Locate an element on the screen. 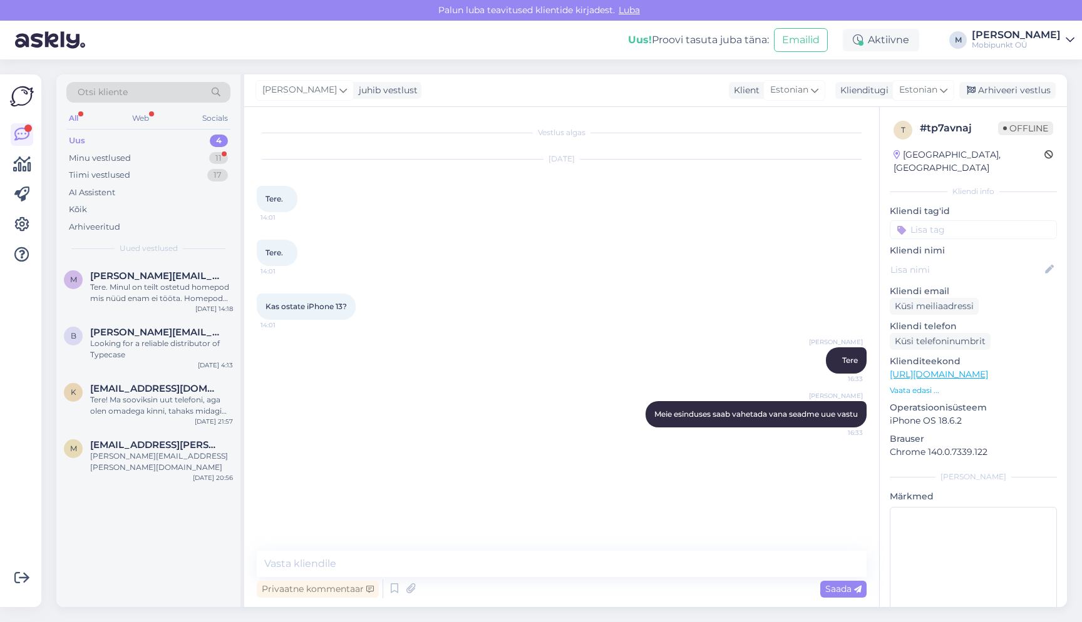 Image resolution: width=1082 pixels, height=622 pixels. div: Tere! Ma sooviksin uut telefoni, aga olen omadega kinni, tahaks midagi mis on kõrgem kui 60hz ekr... is located at coordinates (161, 406).